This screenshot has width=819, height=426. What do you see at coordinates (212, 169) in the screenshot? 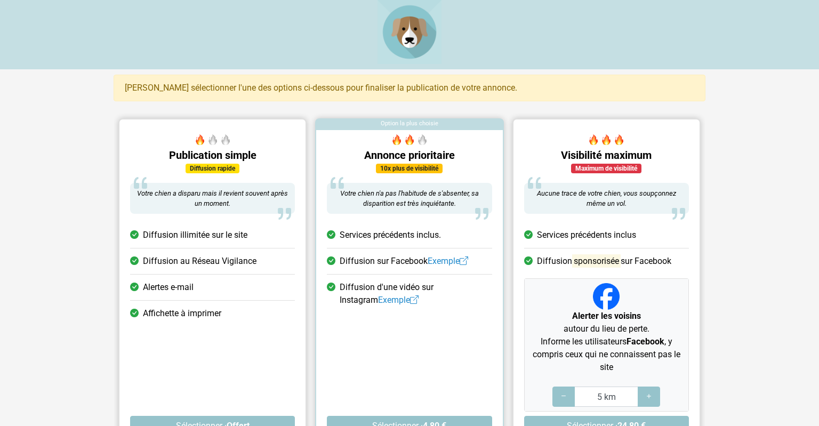
I see `div: Diffusion rapide` at bounding box center [212, 169].